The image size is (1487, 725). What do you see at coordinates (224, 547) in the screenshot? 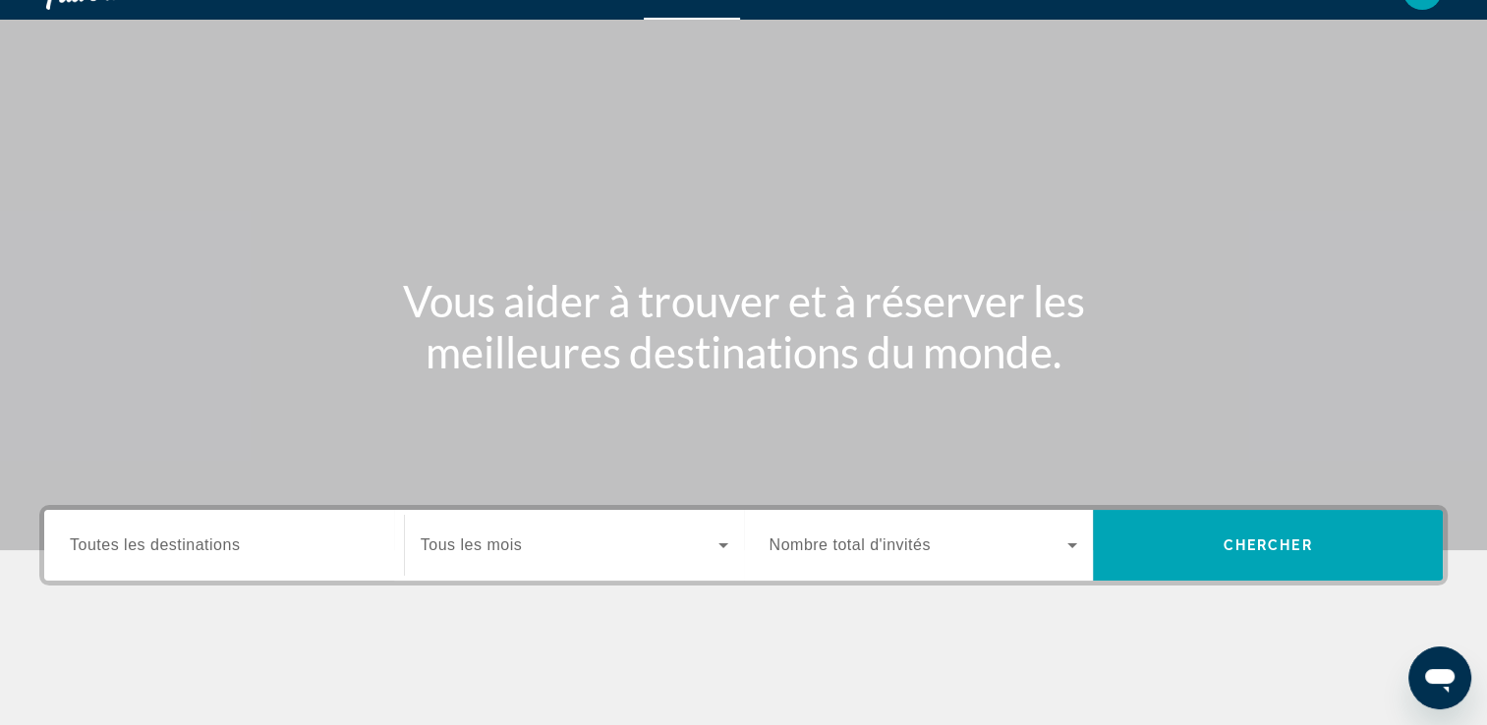
I see `input: Select destination` at bounding box center [224, 547].